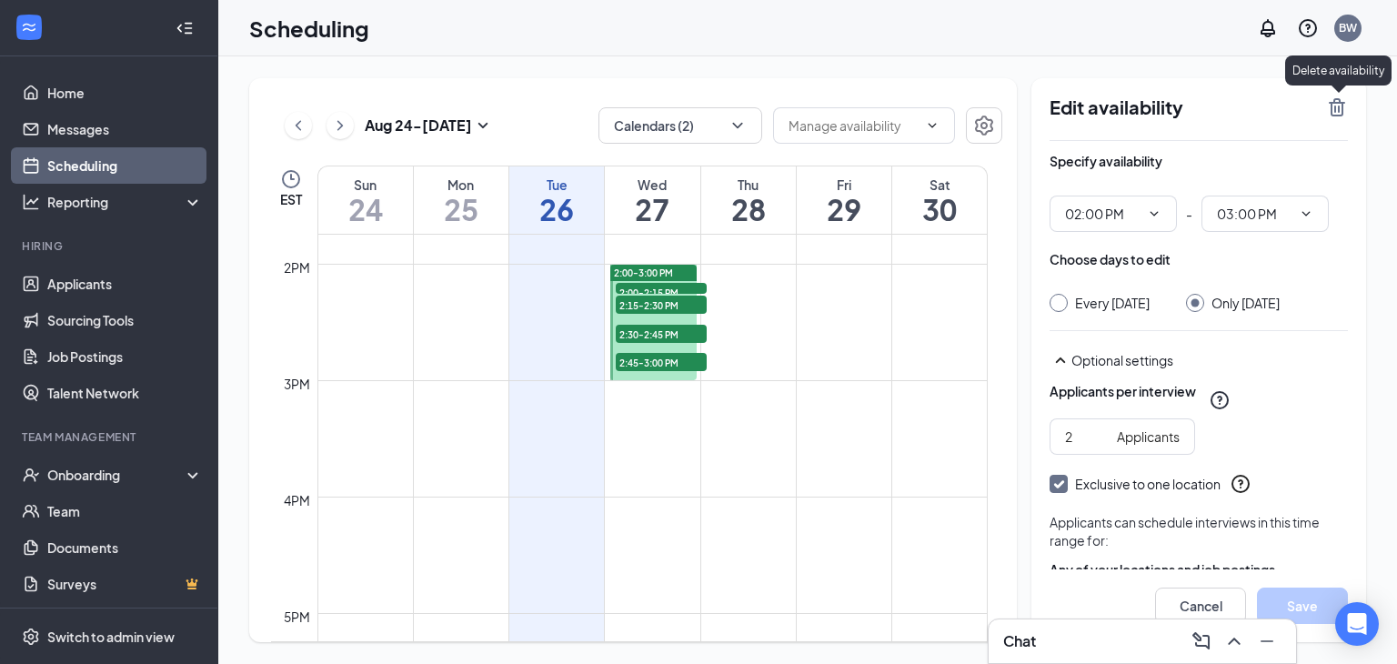 This screenshot has height=664, width=1397. I want to click on button: Minimize, so click(1267, 641).